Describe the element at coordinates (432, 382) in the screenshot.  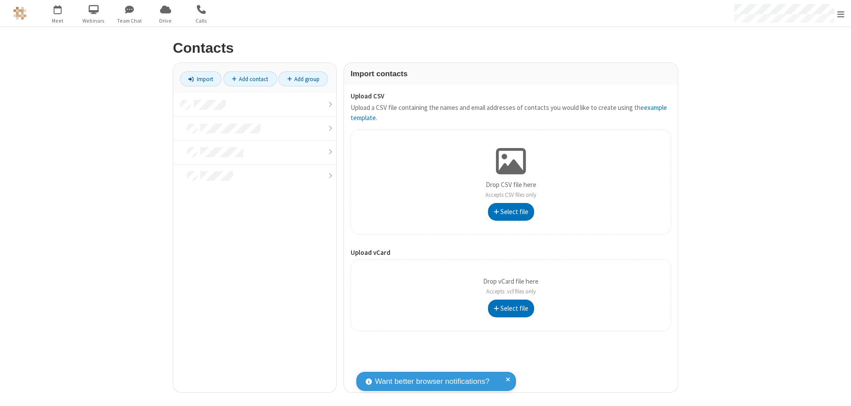
I see `span: Want better browser notifications?` at that location.